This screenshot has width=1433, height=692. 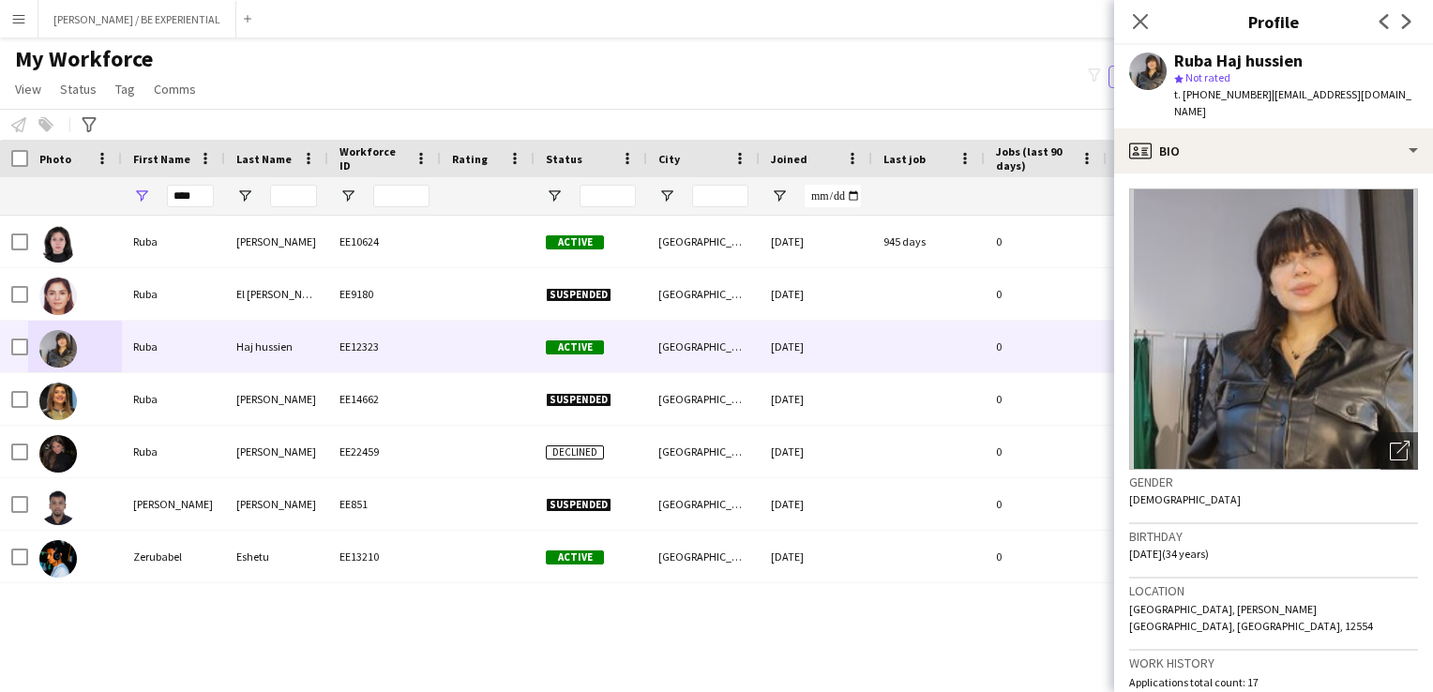 What do you see at coordinates (833, 196) in the screenshot?
I see `input: Joined Filter Input` at bounding box center [833, 196].